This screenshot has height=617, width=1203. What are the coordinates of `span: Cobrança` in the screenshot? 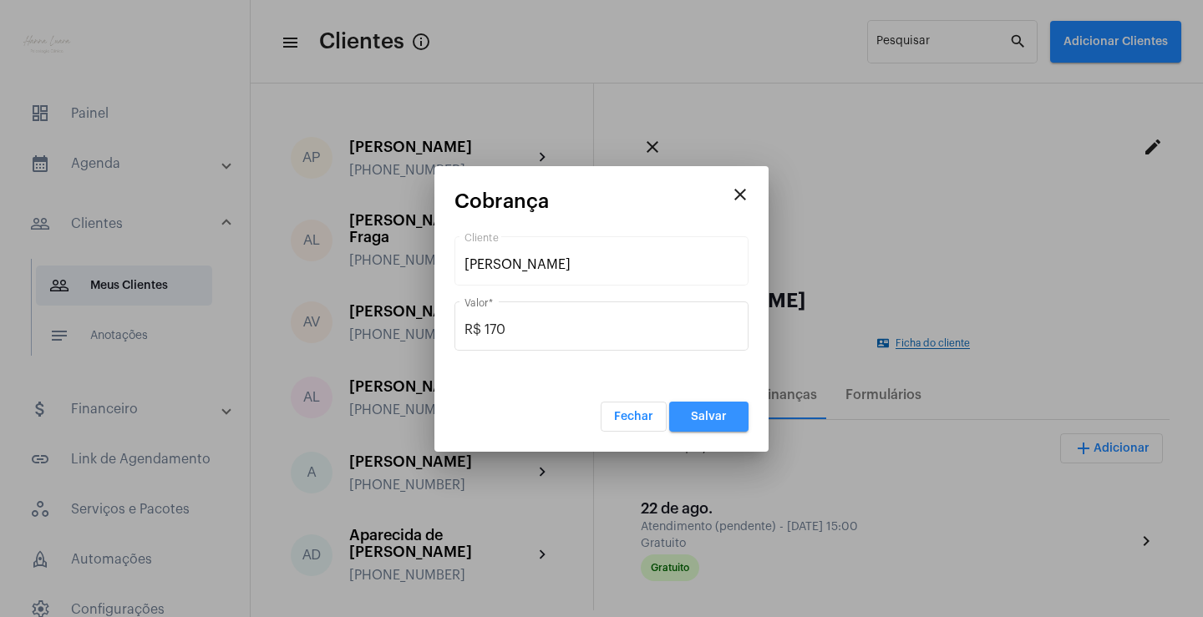 It's located at (501, 201).